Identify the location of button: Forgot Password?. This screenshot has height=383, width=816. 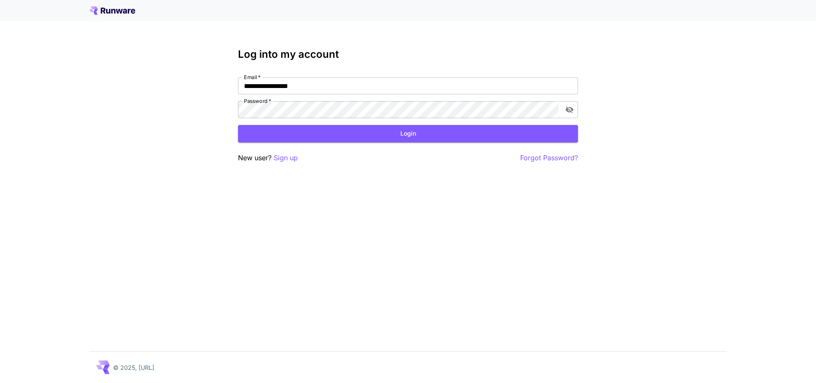
(549, 158).